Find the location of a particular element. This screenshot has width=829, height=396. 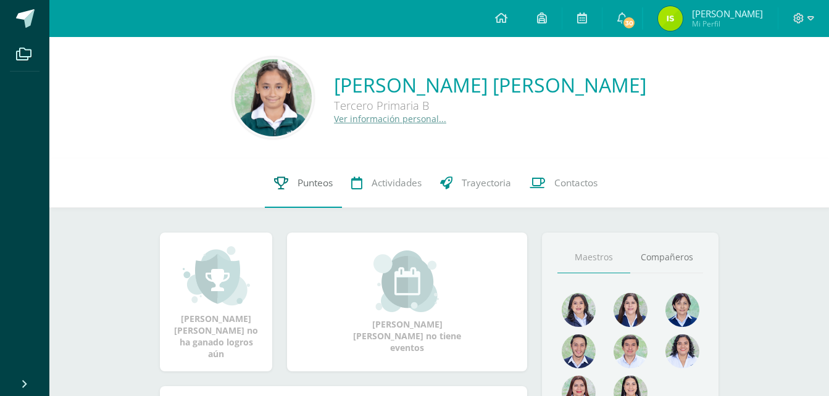

a: Punteos is located at coordinates (303, 183).